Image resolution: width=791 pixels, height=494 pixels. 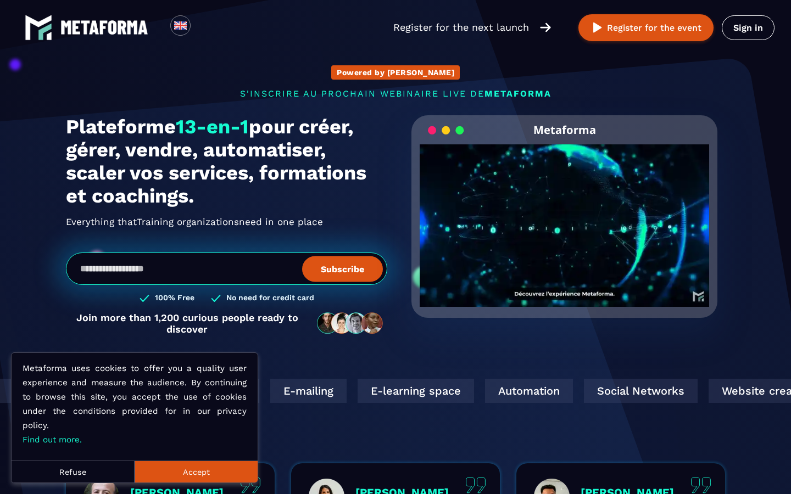 I want to click on p: s'inscrire au prochain webinaire live de, so click(x=395, y=93).